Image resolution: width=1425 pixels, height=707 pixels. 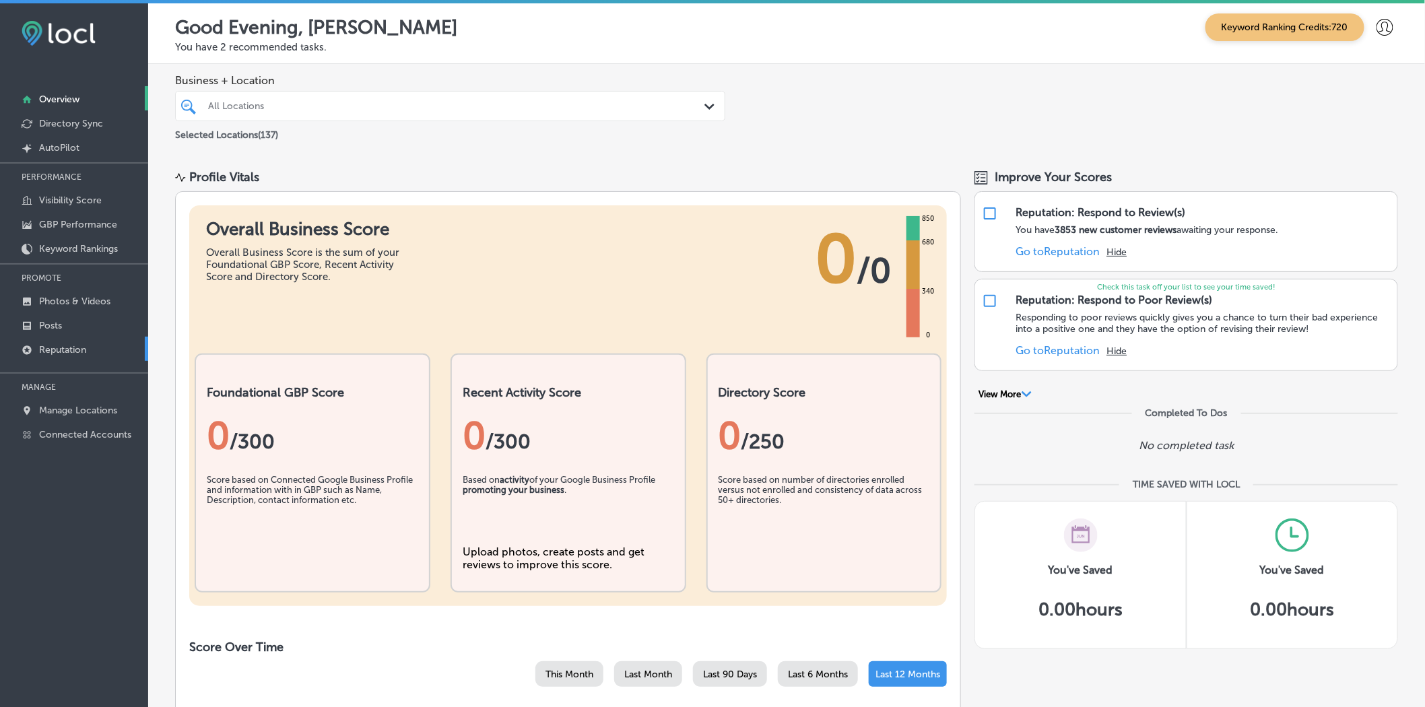 What do you see at coordinates (824, 393) in the screenshot?
I see `h2: Directory Score` at bounding box center [824, 393].